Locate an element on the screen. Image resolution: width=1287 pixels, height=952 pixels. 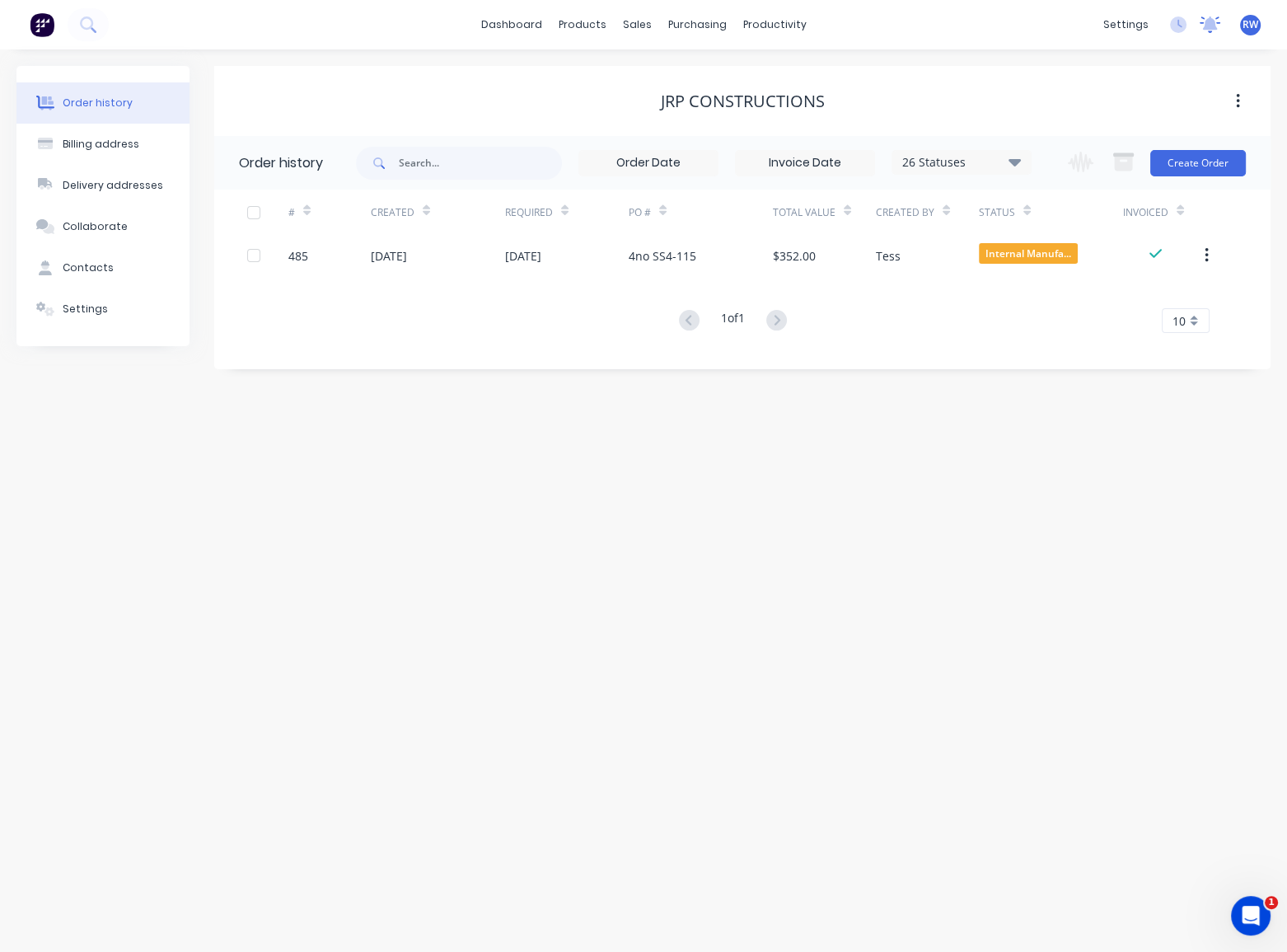
span: 1 is located at coordinates (1271, 902).